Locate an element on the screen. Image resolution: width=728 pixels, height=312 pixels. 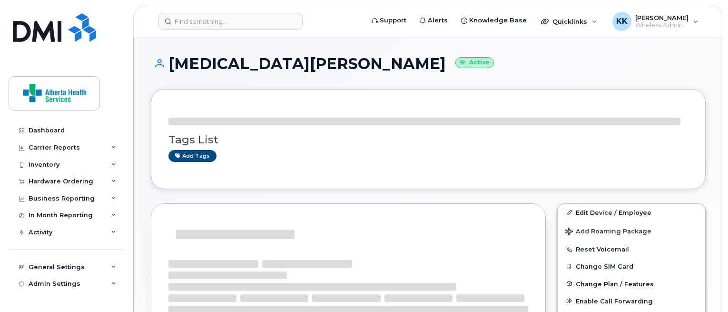
small: Active is located at coordinates (474, 62).